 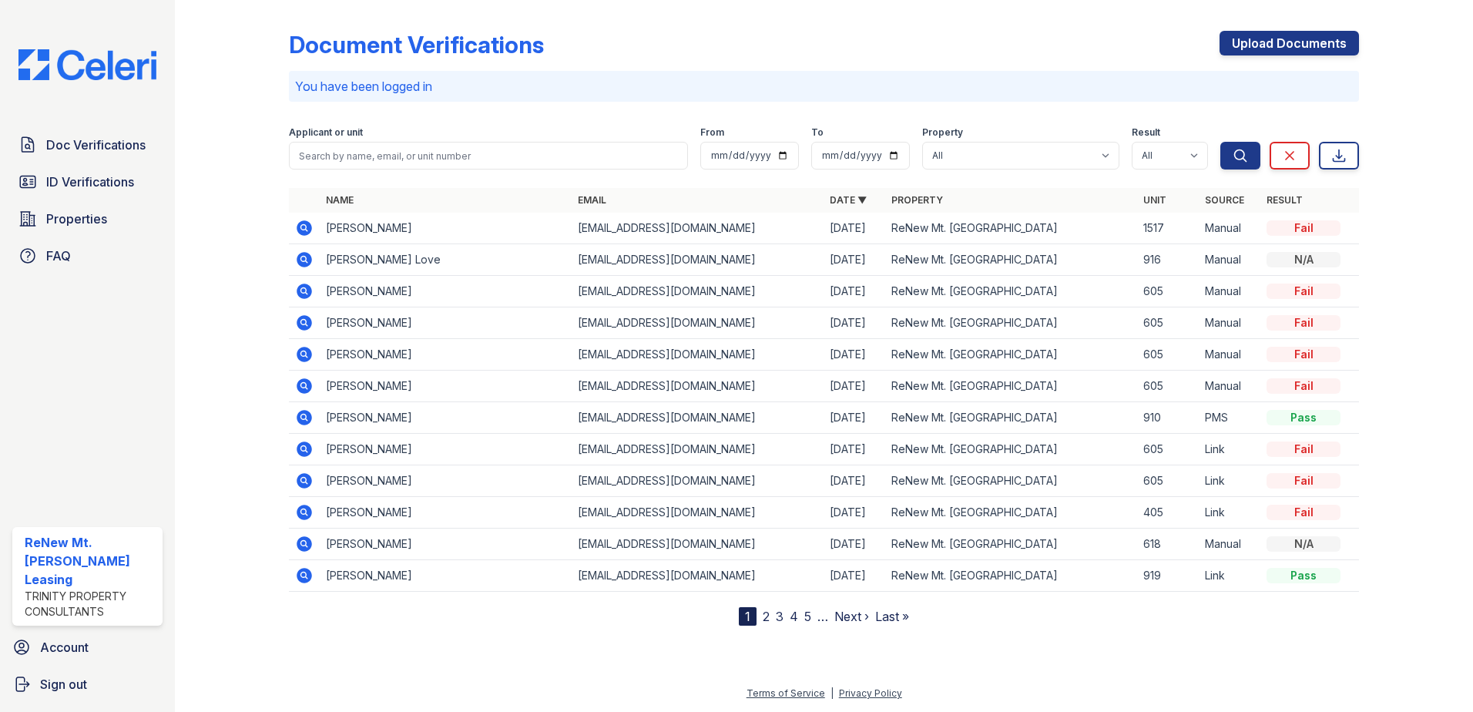 What do you see at coordinates (917, 200) in the screenshot?
I see `a: Property` at bounding box center [917, 200].